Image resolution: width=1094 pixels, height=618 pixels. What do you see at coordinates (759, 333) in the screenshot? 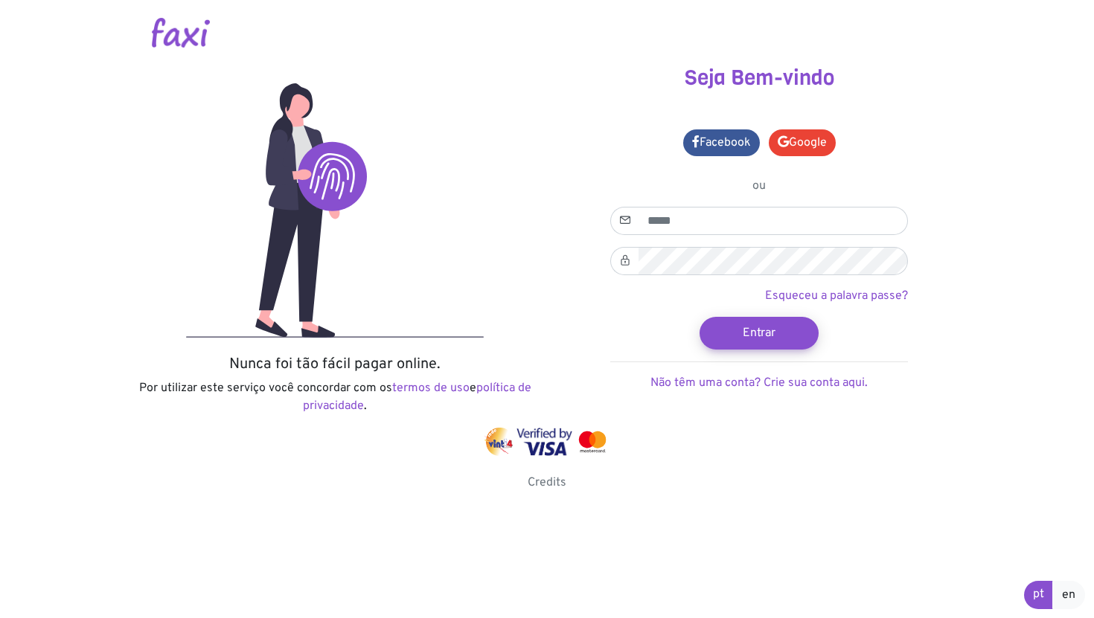
I see `button: Entrar` at bounding box center [759, 333].